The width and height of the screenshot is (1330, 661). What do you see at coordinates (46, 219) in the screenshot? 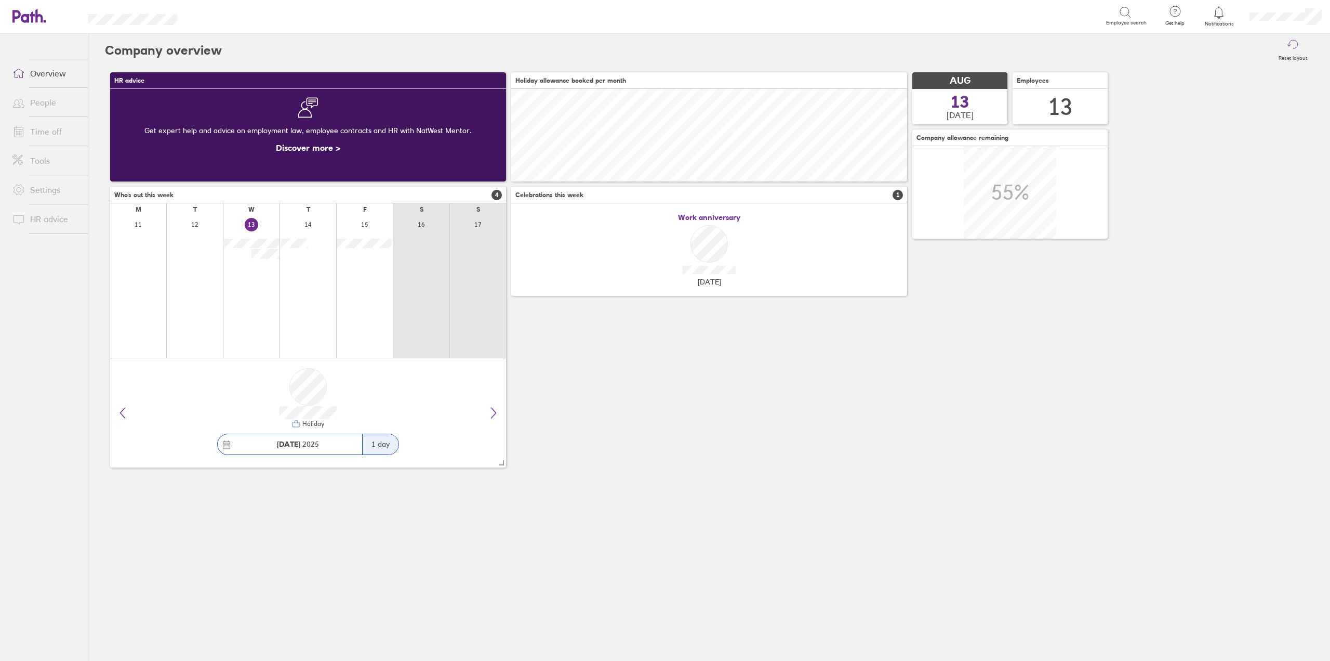
I see `a: HR advice` at bounding box center [46, 219].